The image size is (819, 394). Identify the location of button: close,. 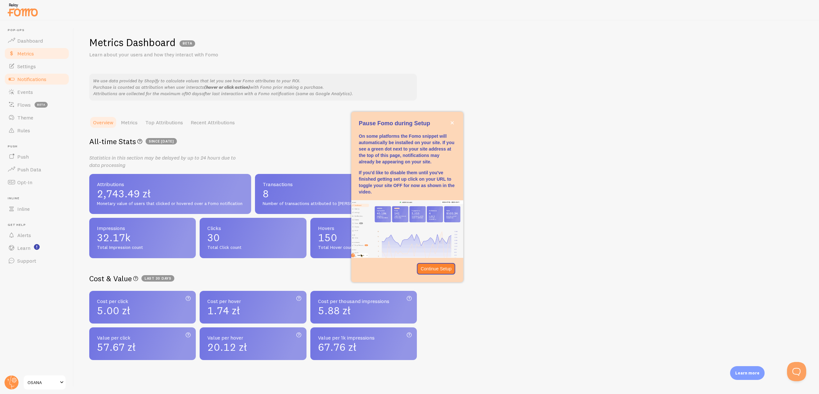
(452, 123).